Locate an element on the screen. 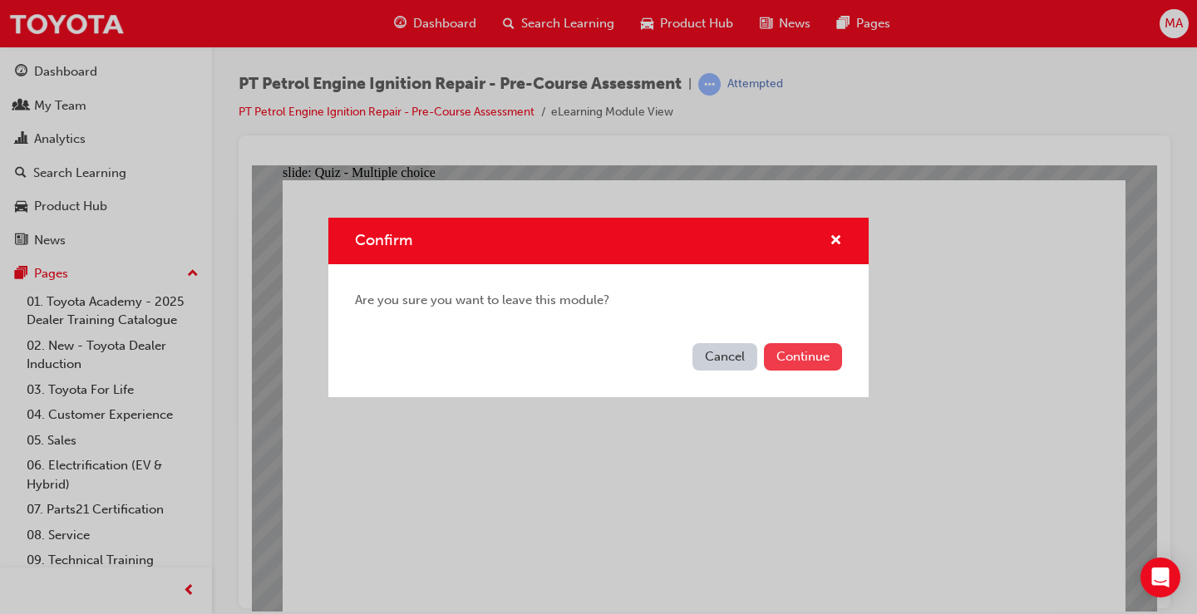  span: Confirm is located at coordinates (383, 240).